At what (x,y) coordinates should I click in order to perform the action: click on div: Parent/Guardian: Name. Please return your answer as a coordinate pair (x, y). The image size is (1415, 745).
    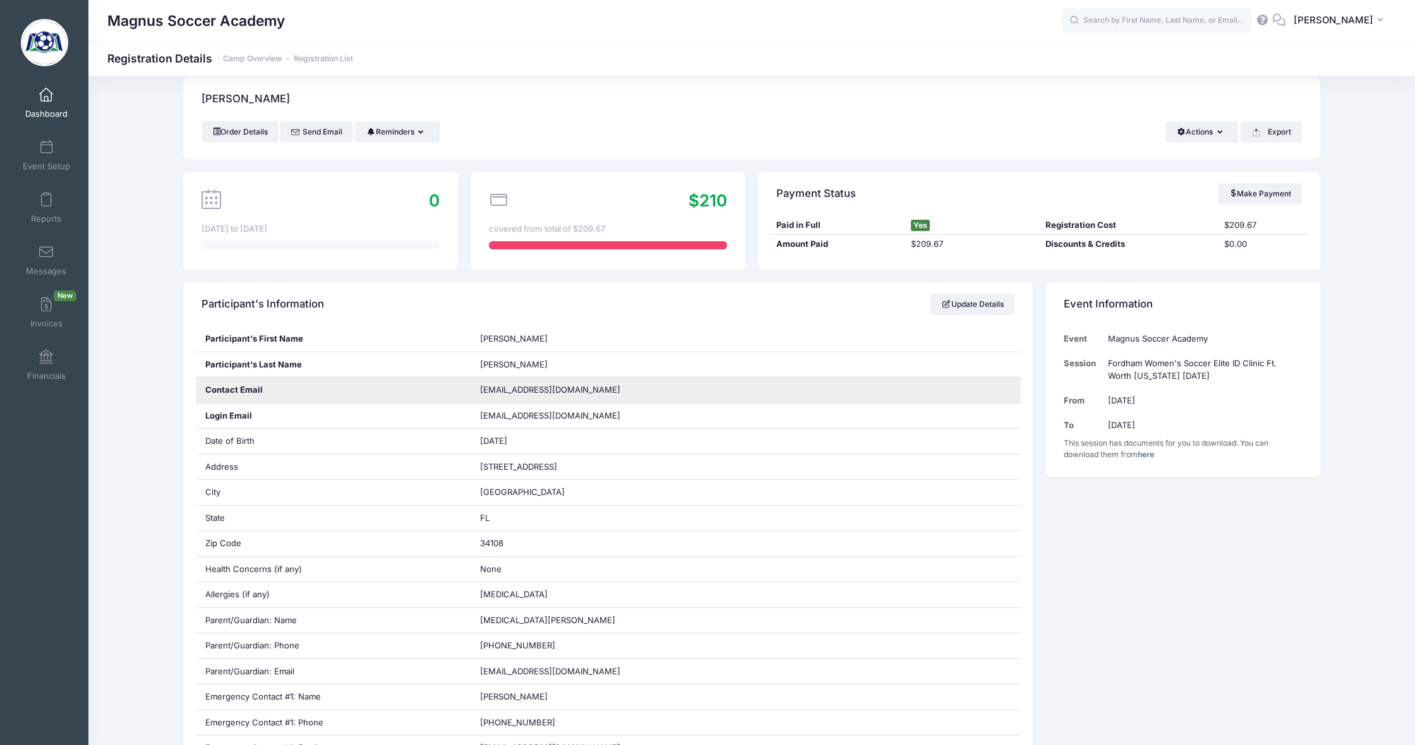
    Looking at the image, I should click on (333, 621).